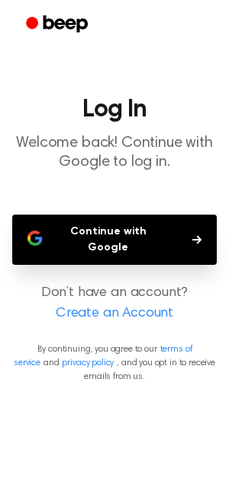  Describe the element at coordinates (114, 240) in the screenshot. I see `button: Continue with Google` at that location.